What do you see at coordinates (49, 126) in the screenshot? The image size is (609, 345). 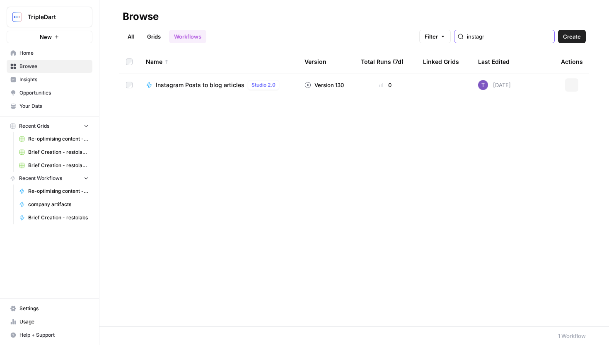 I see `button: Recent Grids` at bounding box center [49, 126].